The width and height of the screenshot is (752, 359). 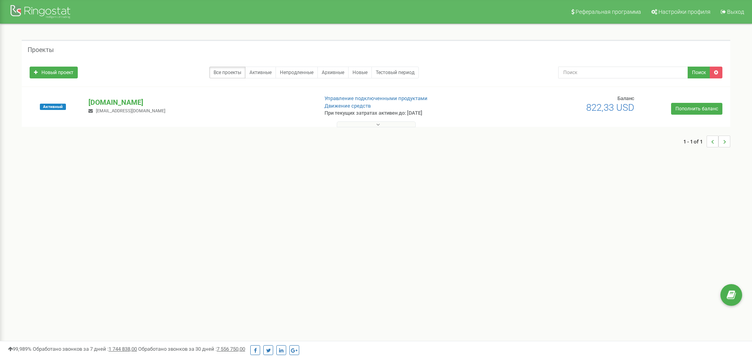 I want to click on span: Выход, so click(x=735, y=12).